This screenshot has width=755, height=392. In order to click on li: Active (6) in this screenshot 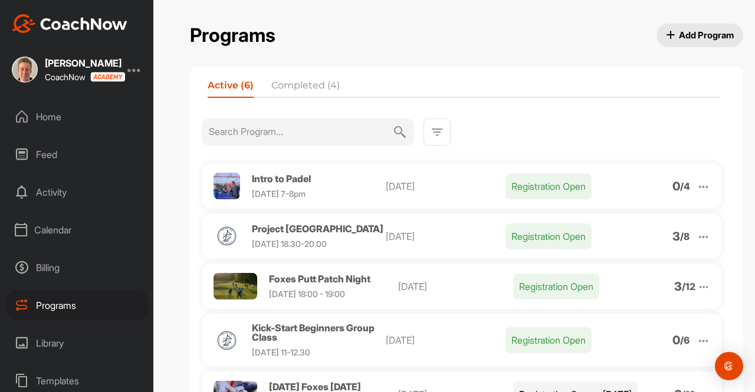, I will do `click(231, 88)`.